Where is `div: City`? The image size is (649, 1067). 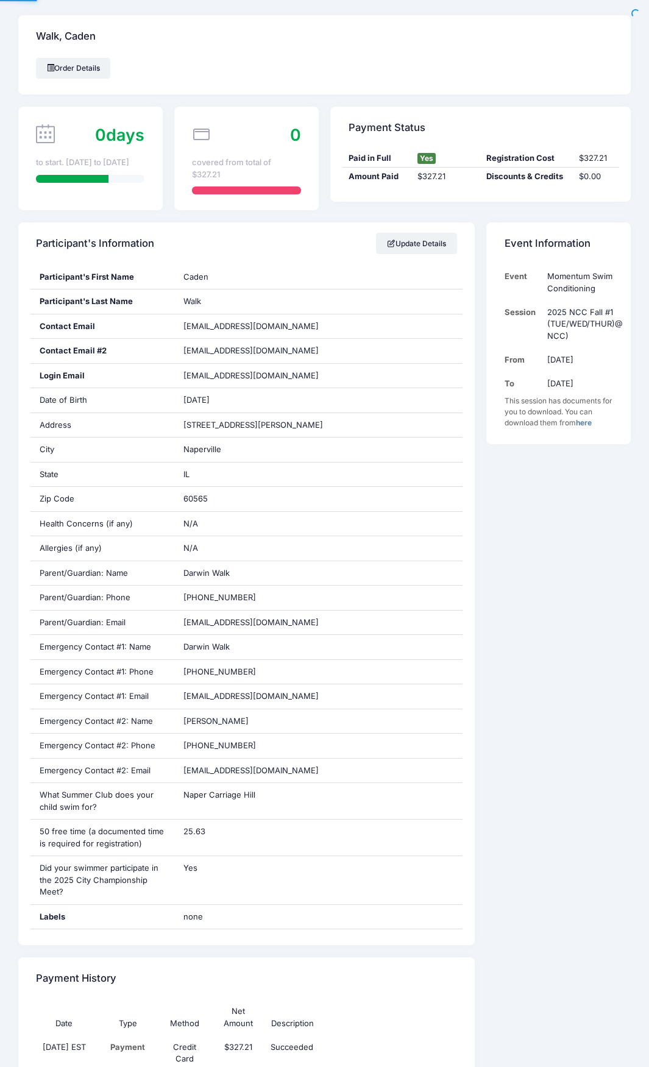 div: City is located at coordinates (102, 450).